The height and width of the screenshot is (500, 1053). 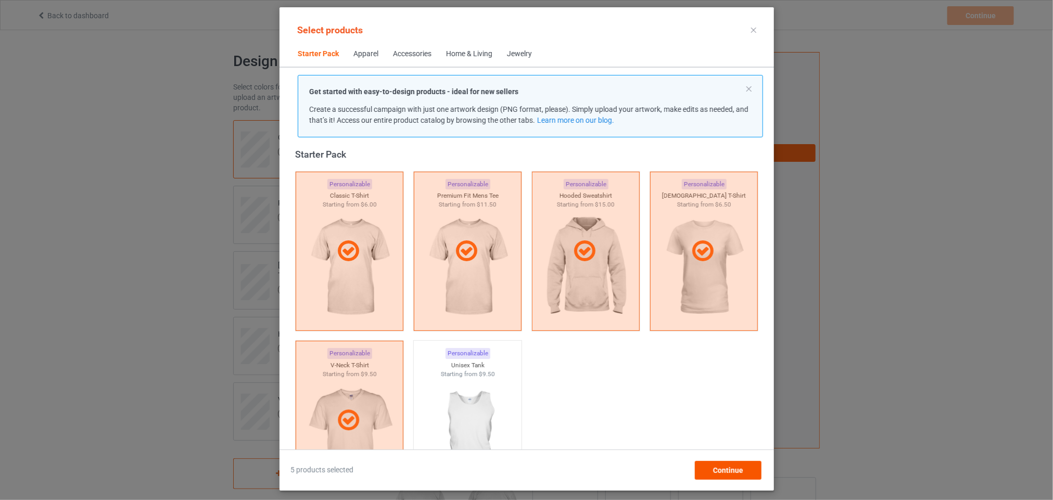 I want to click on div: Accessories, so click(x=412, y=54).